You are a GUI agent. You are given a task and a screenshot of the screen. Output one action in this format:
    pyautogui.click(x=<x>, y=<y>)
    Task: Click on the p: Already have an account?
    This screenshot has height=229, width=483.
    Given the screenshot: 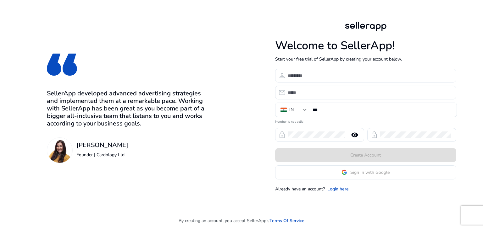 What is the action you would take?
    pyautogui.click(x=300, y=189)
    